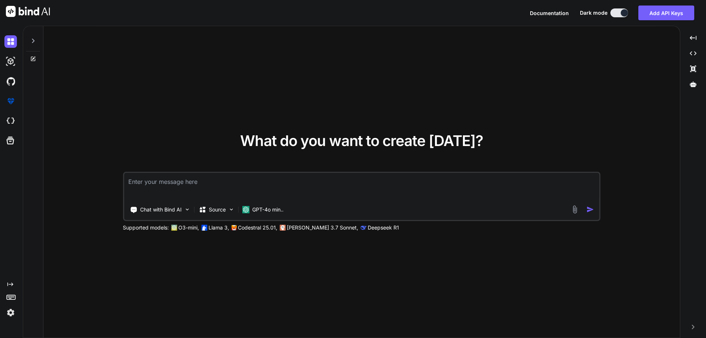 Image resolution: width=706 pixels, height=338 pixels. I want to click on button: Documentation, so click(550, 13).